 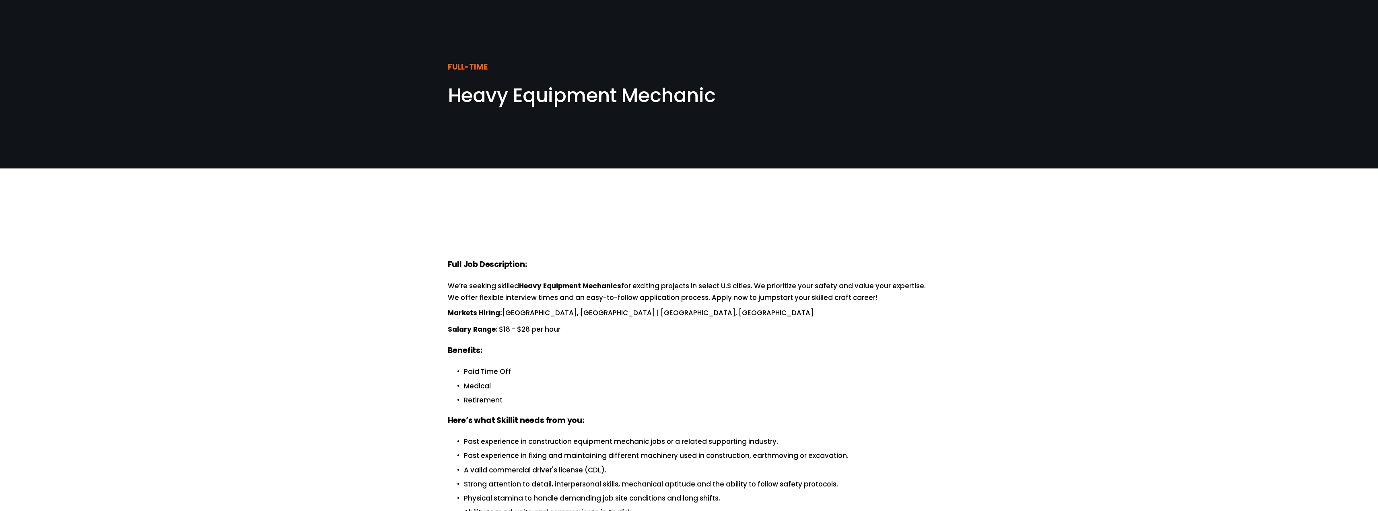 I want to click on p: Physical stamina to handle demanding job site conditions and long shifts., so click(x=697, y=498).